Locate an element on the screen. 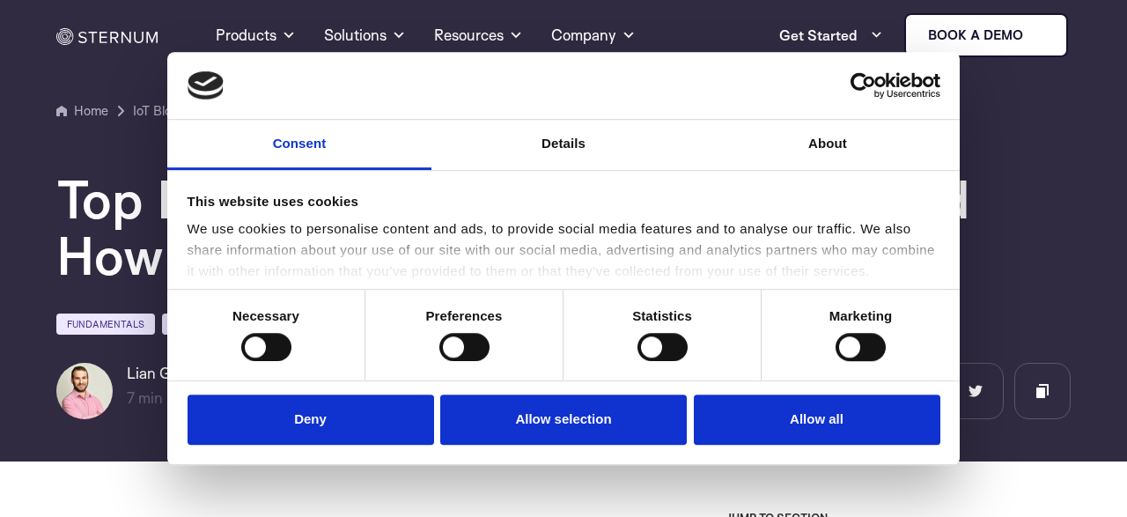  h6: Lian Granot is located at coordinates (192, 373).